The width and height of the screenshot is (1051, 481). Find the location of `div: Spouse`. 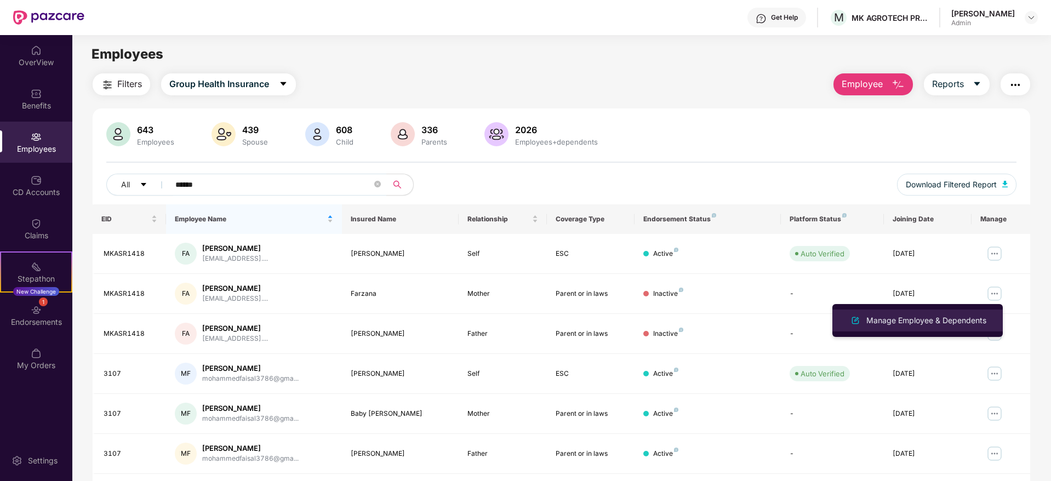

div: Spouse is located at coordinates (255, 142).